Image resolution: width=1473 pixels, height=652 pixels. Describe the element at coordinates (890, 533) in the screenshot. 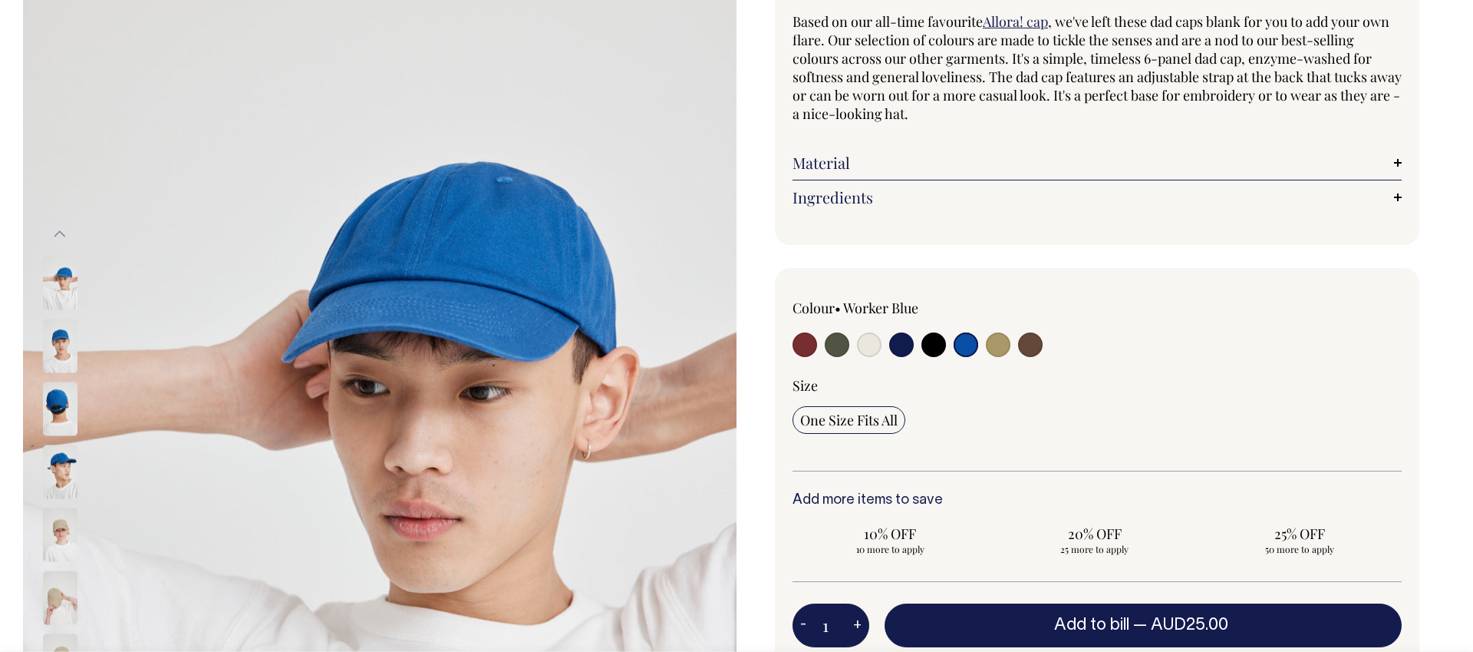

I see `span: 10% OFF` at that location.